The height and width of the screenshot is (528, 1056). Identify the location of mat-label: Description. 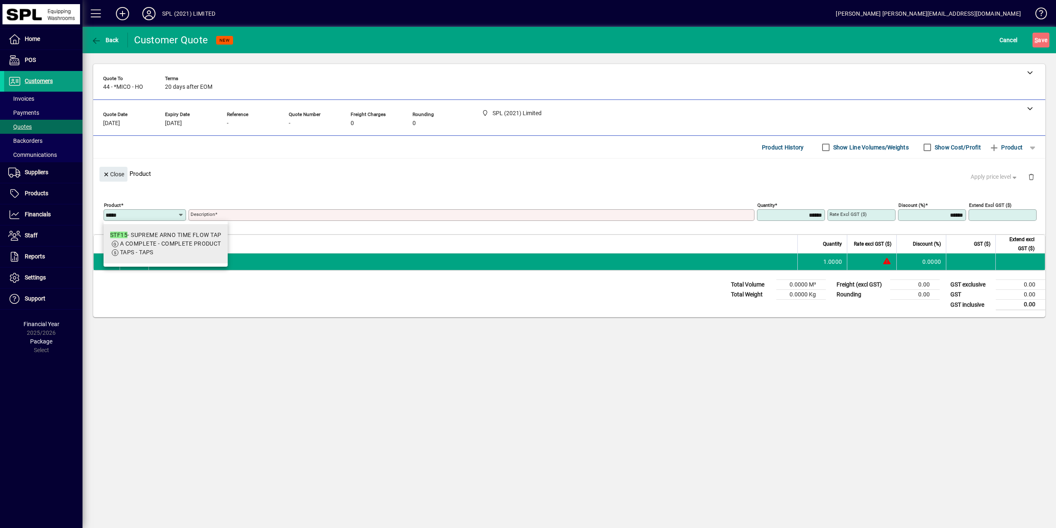
(203, 214).